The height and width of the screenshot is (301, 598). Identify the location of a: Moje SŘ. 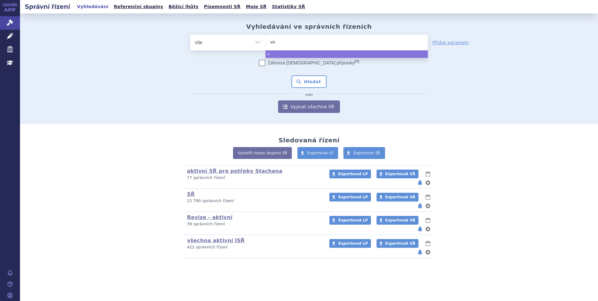
(256, 7).